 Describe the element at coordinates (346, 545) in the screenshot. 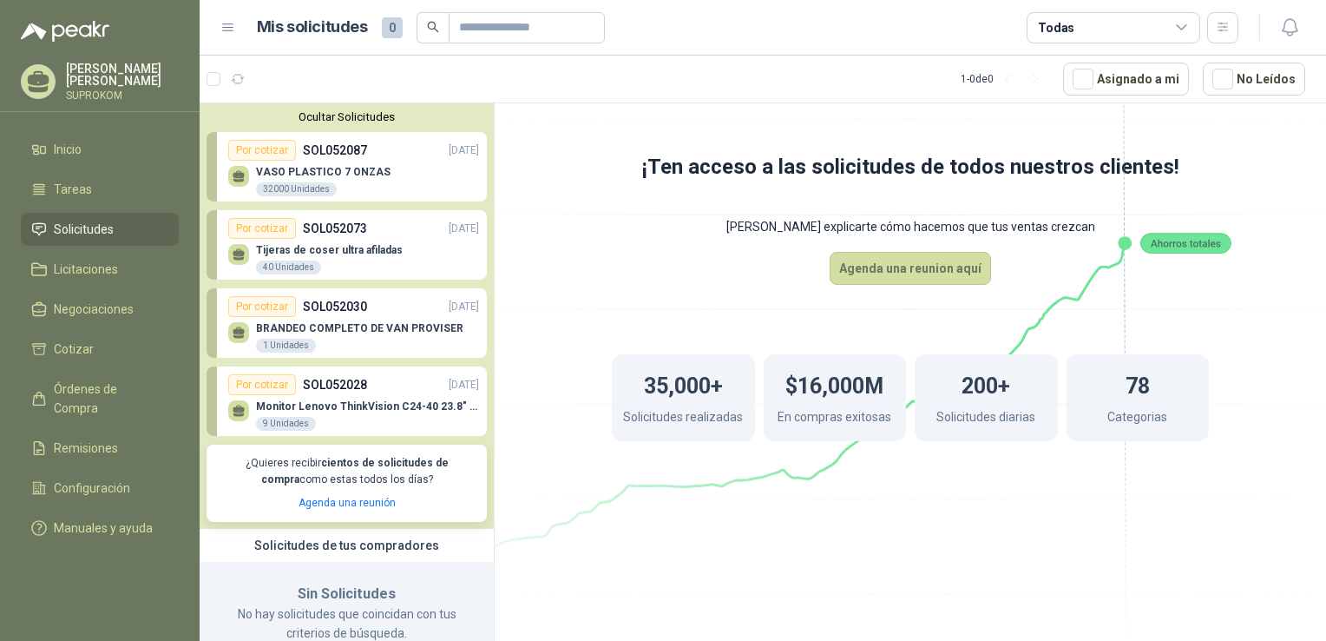

I see `div: Solicitudes de tus compradores` at that location.